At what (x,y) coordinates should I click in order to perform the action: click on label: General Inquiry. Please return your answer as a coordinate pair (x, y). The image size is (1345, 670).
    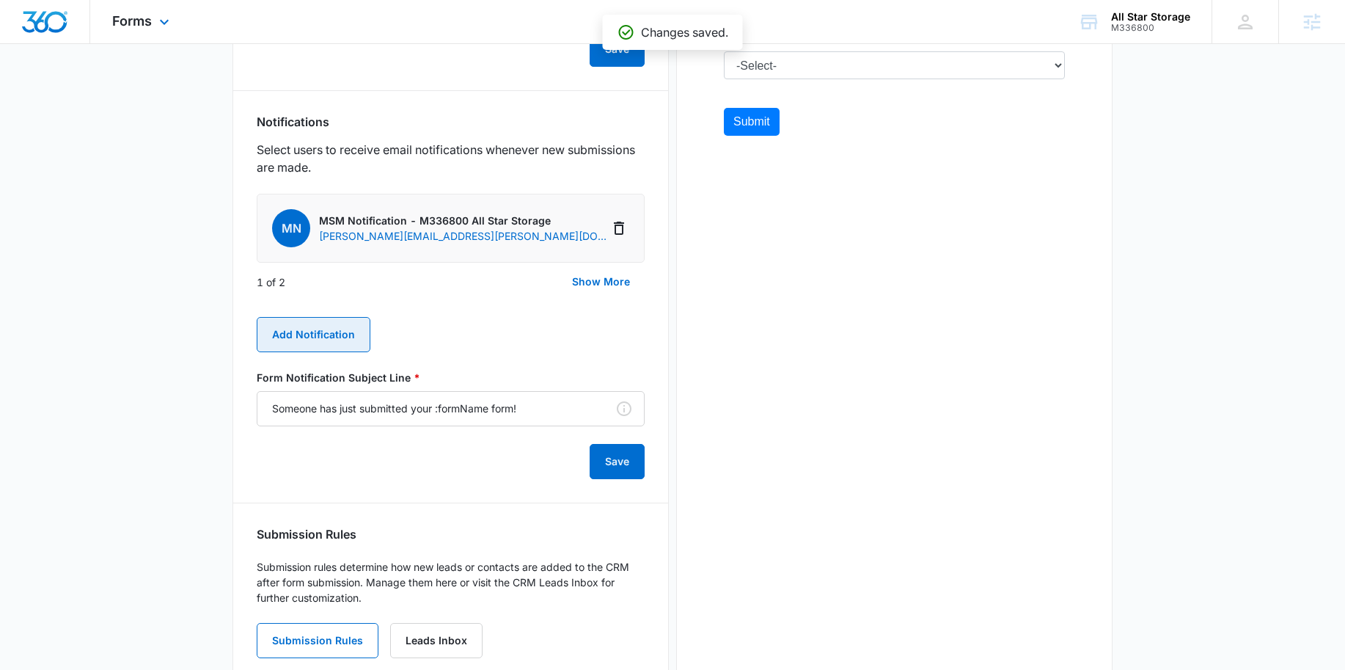
    Looking at the image, I should click on (54, 427).